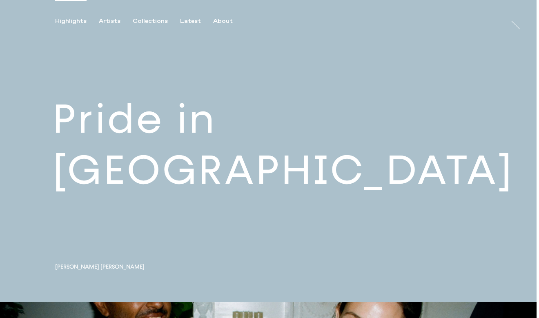 The image size is (539, 318). Describe the element at coordinates (109, 21) in the screenshot. I see `div: Artists` at that location.